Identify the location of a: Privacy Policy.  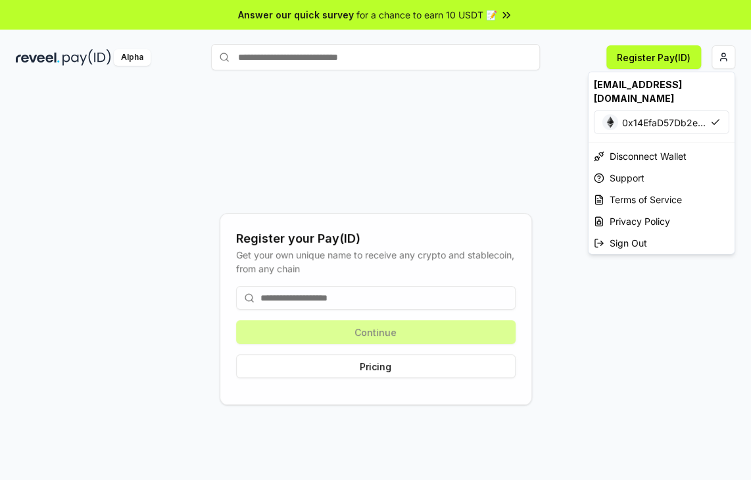
(661, 221).